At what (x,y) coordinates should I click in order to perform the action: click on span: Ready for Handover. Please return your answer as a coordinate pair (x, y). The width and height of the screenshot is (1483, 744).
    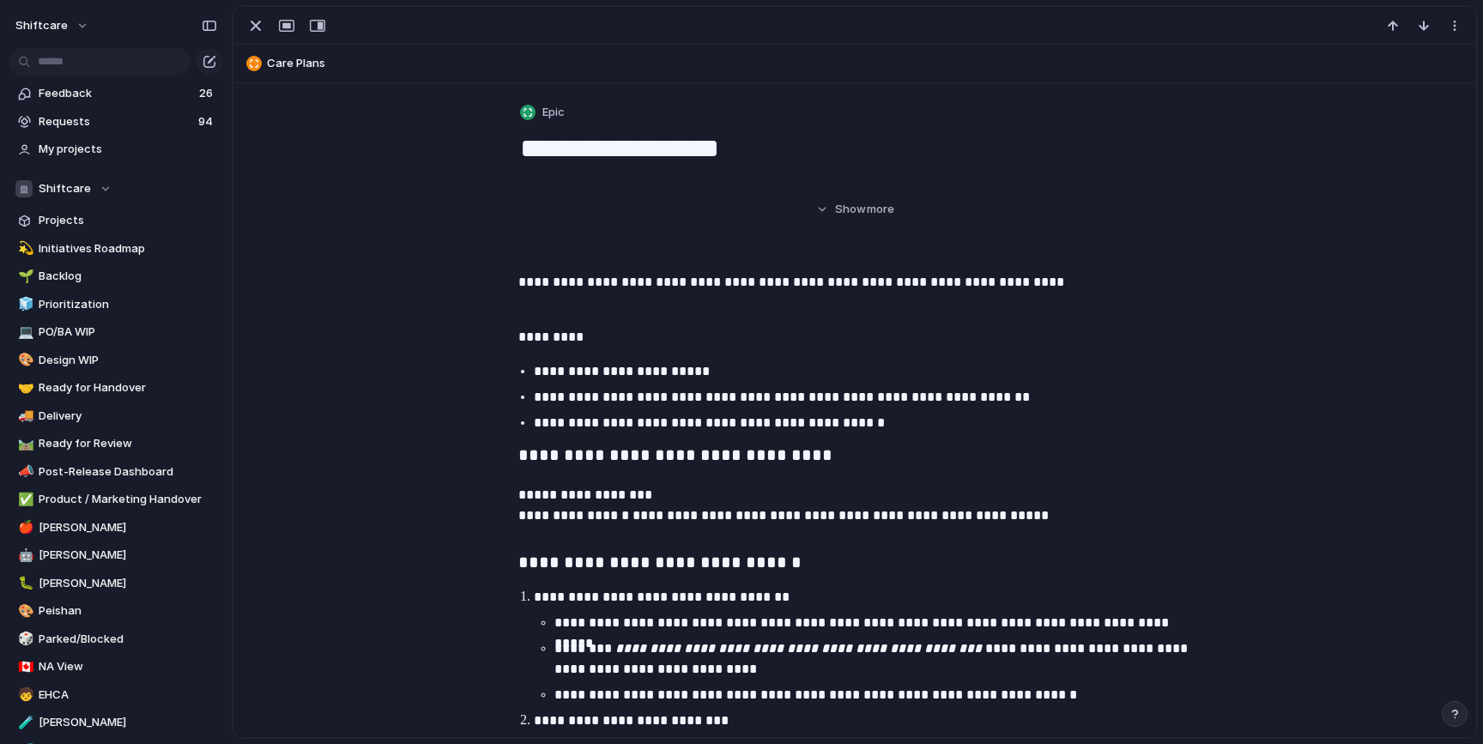
    Looking at the image, I should click on (128, 388).